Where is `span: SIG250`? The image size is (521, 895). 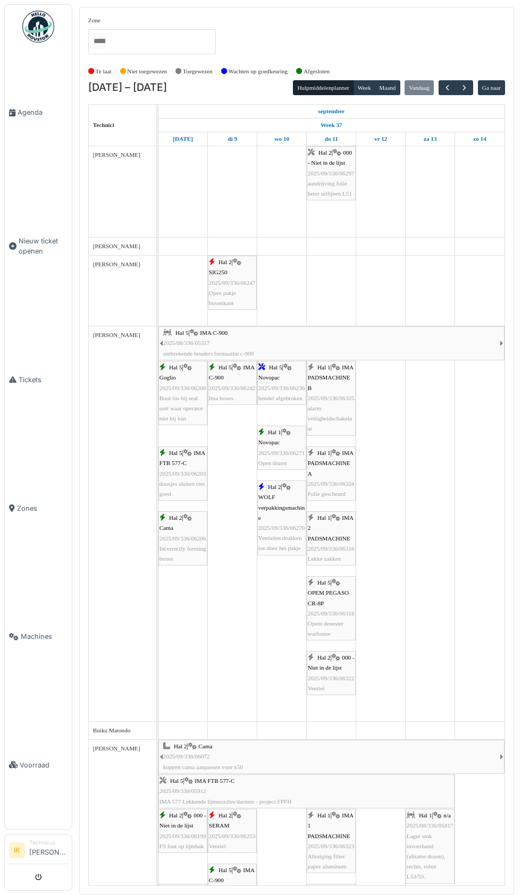 span: SIG250 is located at coordinates (218, 272).